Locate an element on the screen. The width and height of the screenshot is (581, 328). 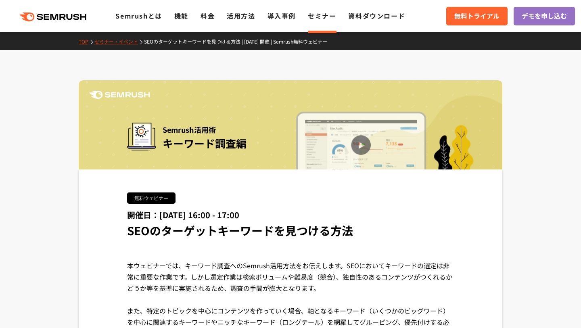
span: キーワード調査編 is located at coordinates (204, 143).